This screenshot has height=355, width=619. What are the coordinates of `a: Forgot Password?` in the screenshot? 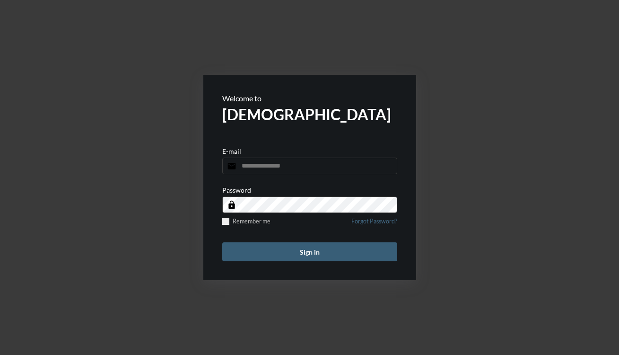 It's located at (374, 224).